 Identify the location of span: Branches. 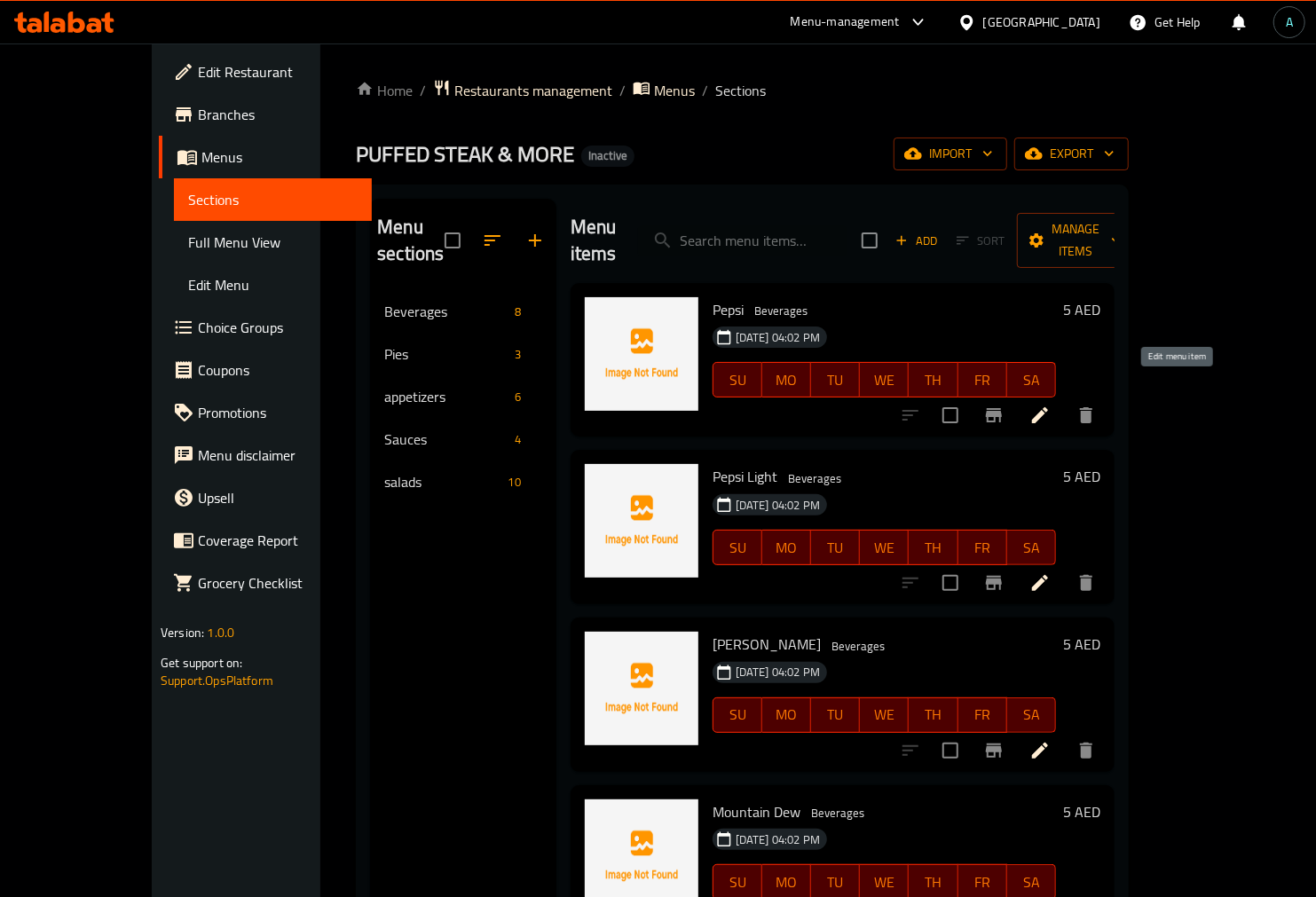
(277, 114).